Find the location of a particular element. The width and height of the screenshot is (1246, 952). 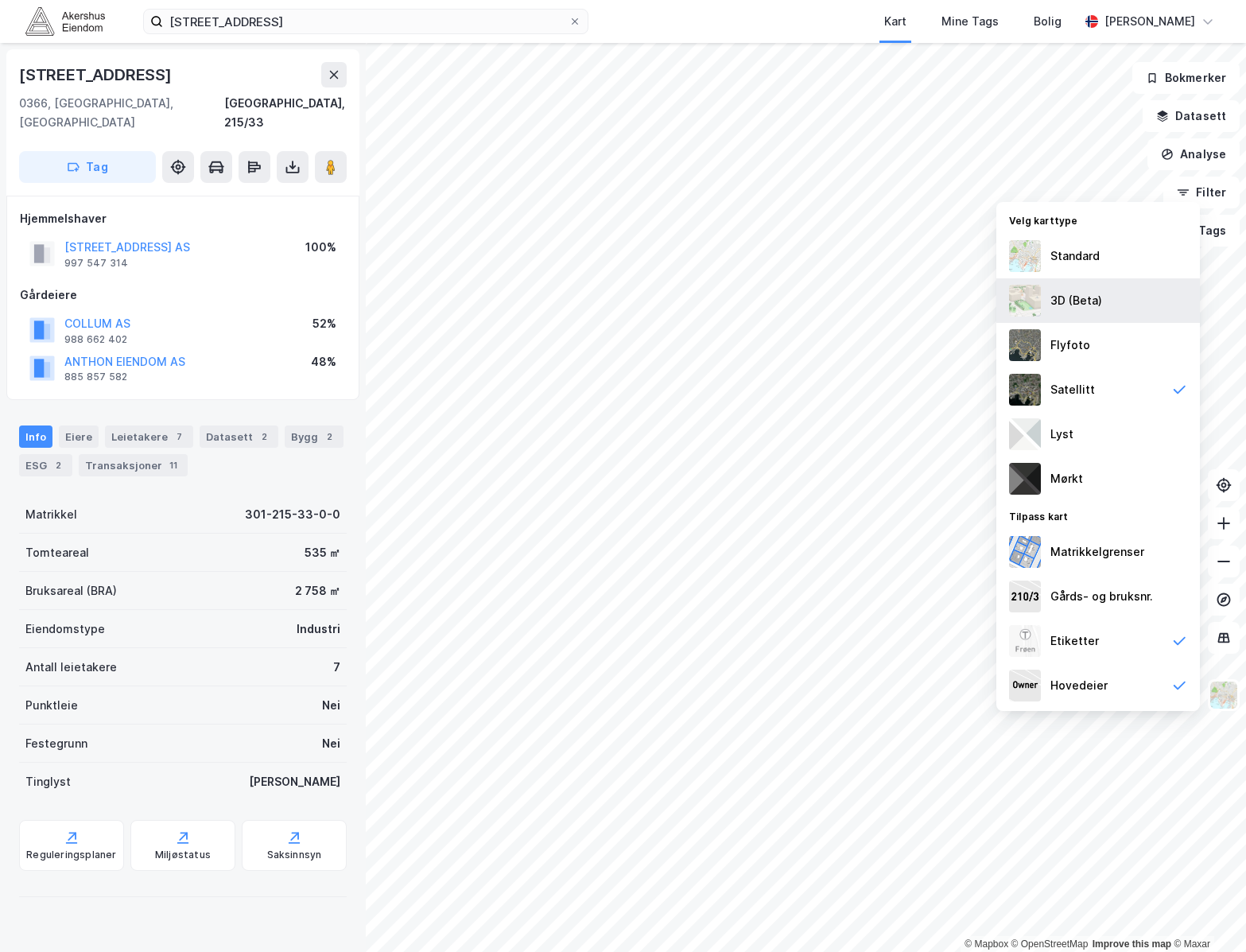

div: 11 is located at coordinates (173, 465).